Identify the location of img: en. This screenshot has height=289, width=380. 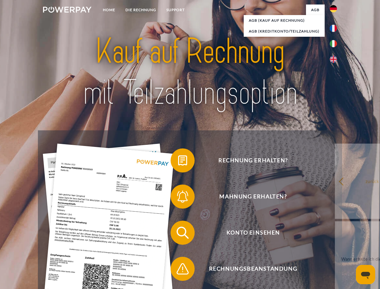
(333, 59).